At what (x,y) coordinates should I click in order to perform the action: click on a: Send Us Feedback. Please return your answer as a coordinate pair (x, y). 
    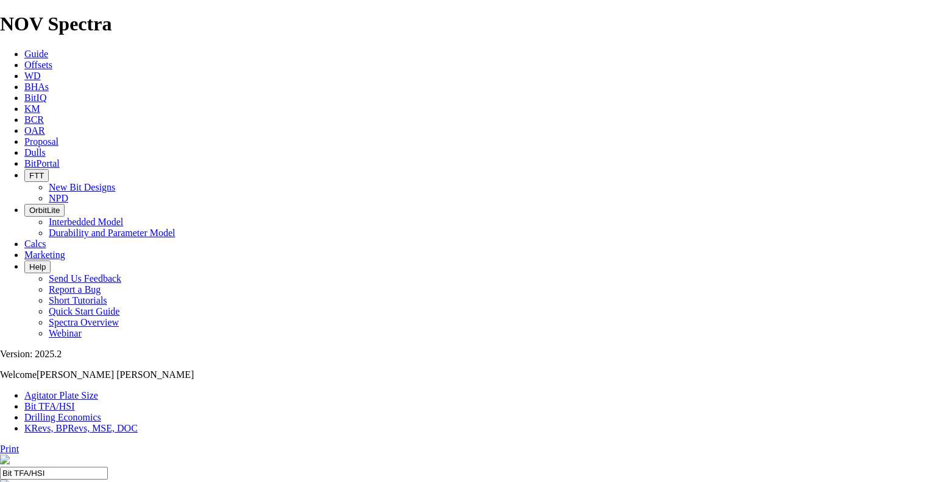
    Looking at the image, I should click on (85, 278).